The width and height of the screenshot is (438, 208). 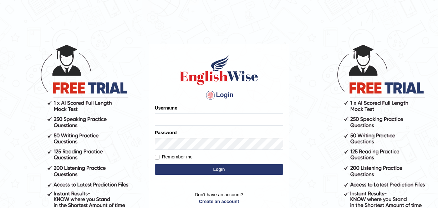 What do you see at coordinates (219, 201) in the screenshot?
I see `a: Create an account` at bounding box center [219, 201].